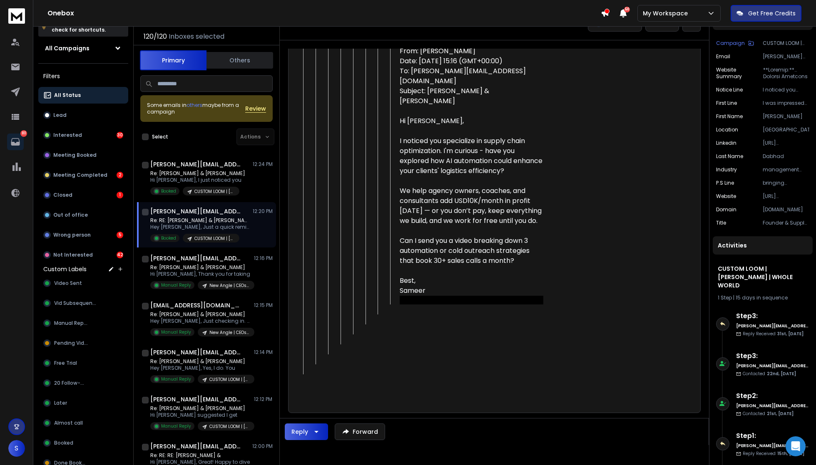 The height and width of the screenshot is (465, 816). Describe the element at coordinates (83, 283) in the screenshot. I see `button: Video Sent` at that location.